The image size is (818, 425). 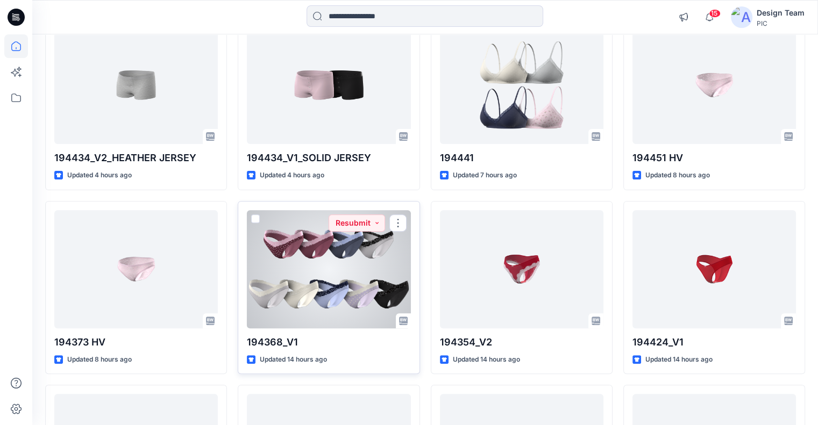 What do you see at coordinates (780, 13) in the screenshot?
I see `div: Design Team` at bounding box center [780, 13].